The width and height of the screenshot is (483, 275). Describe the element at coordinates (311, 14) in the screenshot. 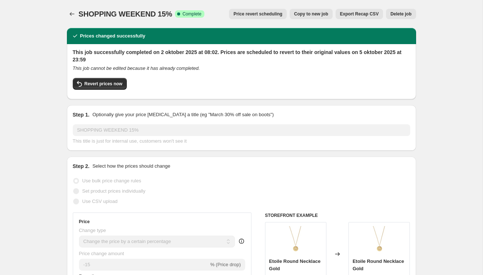

I see `span: Copy to new job` at that location.